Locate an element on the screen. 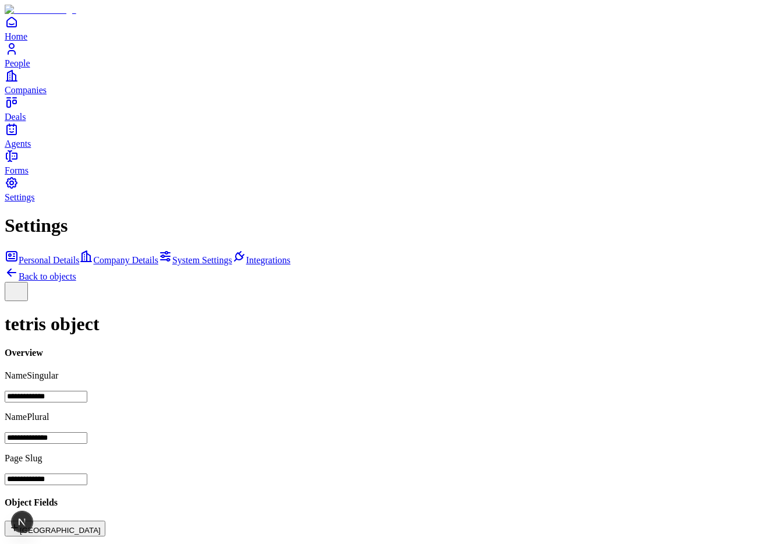 Image resolution: width=770 pixels, height=544 pixels. h1: Settings is located at coordinates (385, 225).